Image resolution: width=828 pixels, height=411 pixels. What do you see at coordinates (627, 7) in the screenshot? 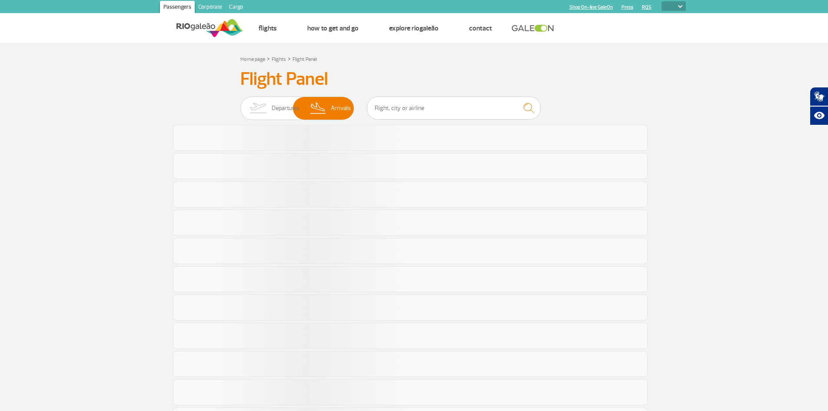
I see `a: Press` at bounding box center [627, 7].